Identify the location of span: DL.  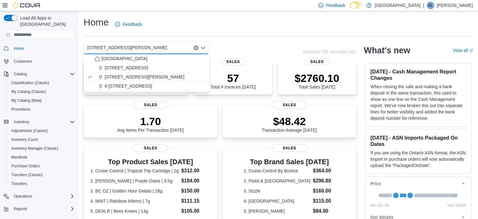
(430, 5).